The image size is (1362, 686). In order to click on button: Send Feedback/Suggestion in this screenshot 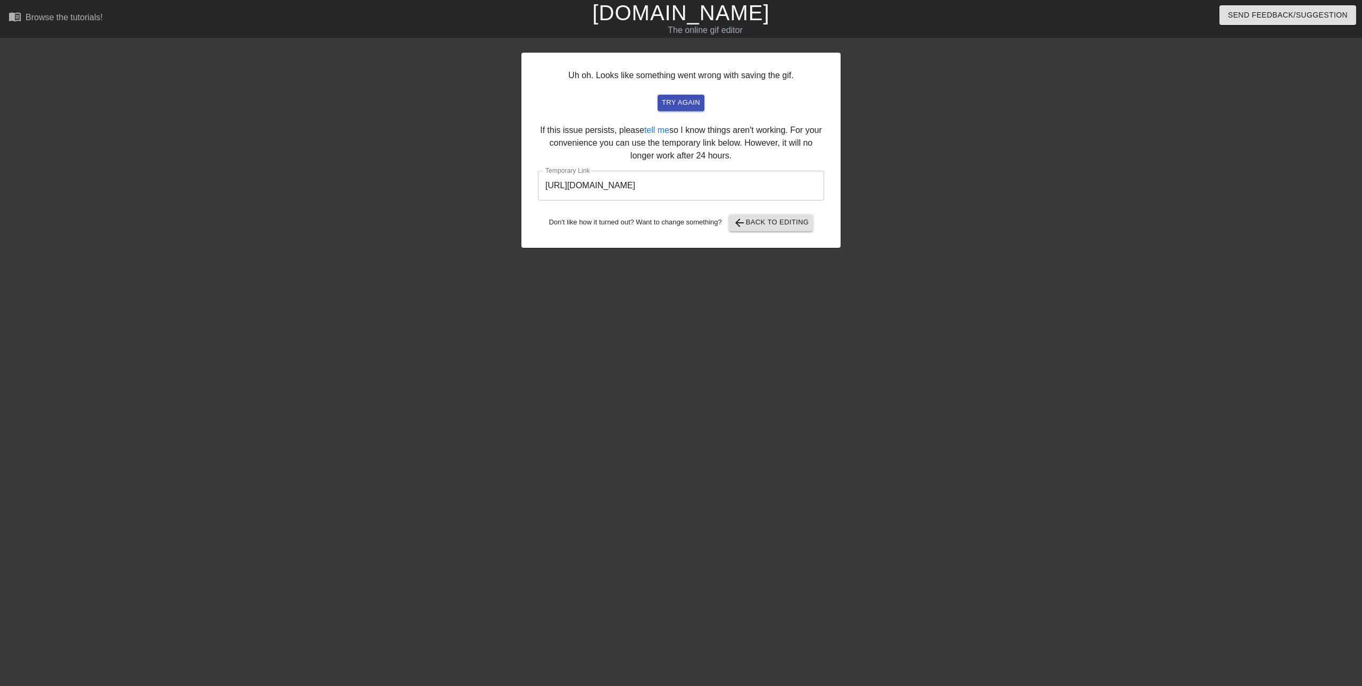, I will do `click(1287, 15)`.